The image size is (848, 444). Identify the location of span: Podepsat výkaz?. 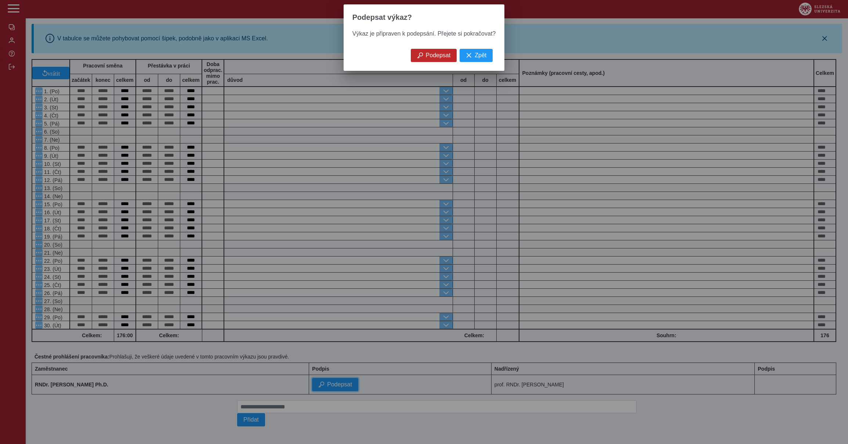
(382, 17).